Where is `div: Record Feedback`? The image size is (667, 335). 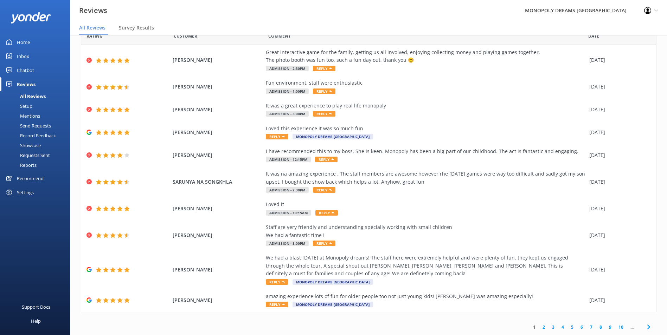 div: Record Feedback is located at coordinates (30, 136).